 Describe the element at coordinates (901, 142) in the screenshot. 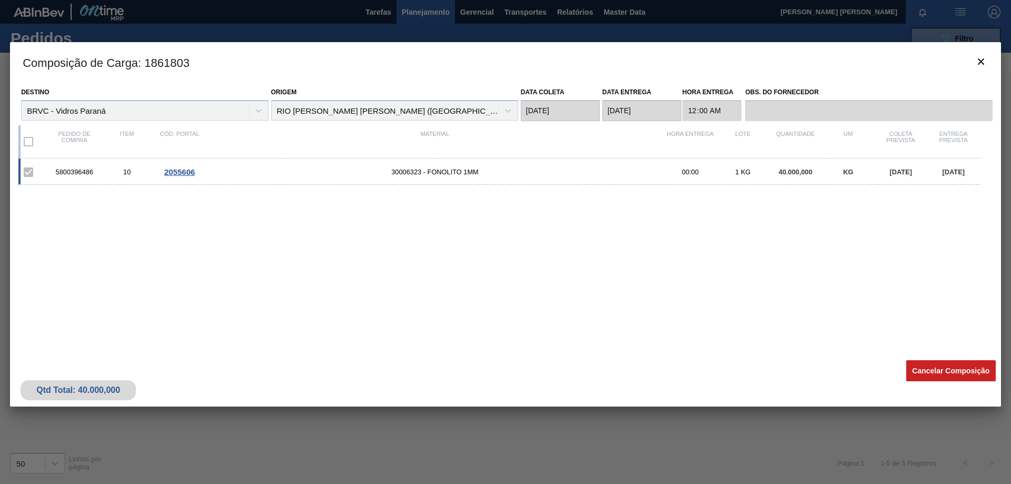

I see `div: Coleta Prevista` at that location.